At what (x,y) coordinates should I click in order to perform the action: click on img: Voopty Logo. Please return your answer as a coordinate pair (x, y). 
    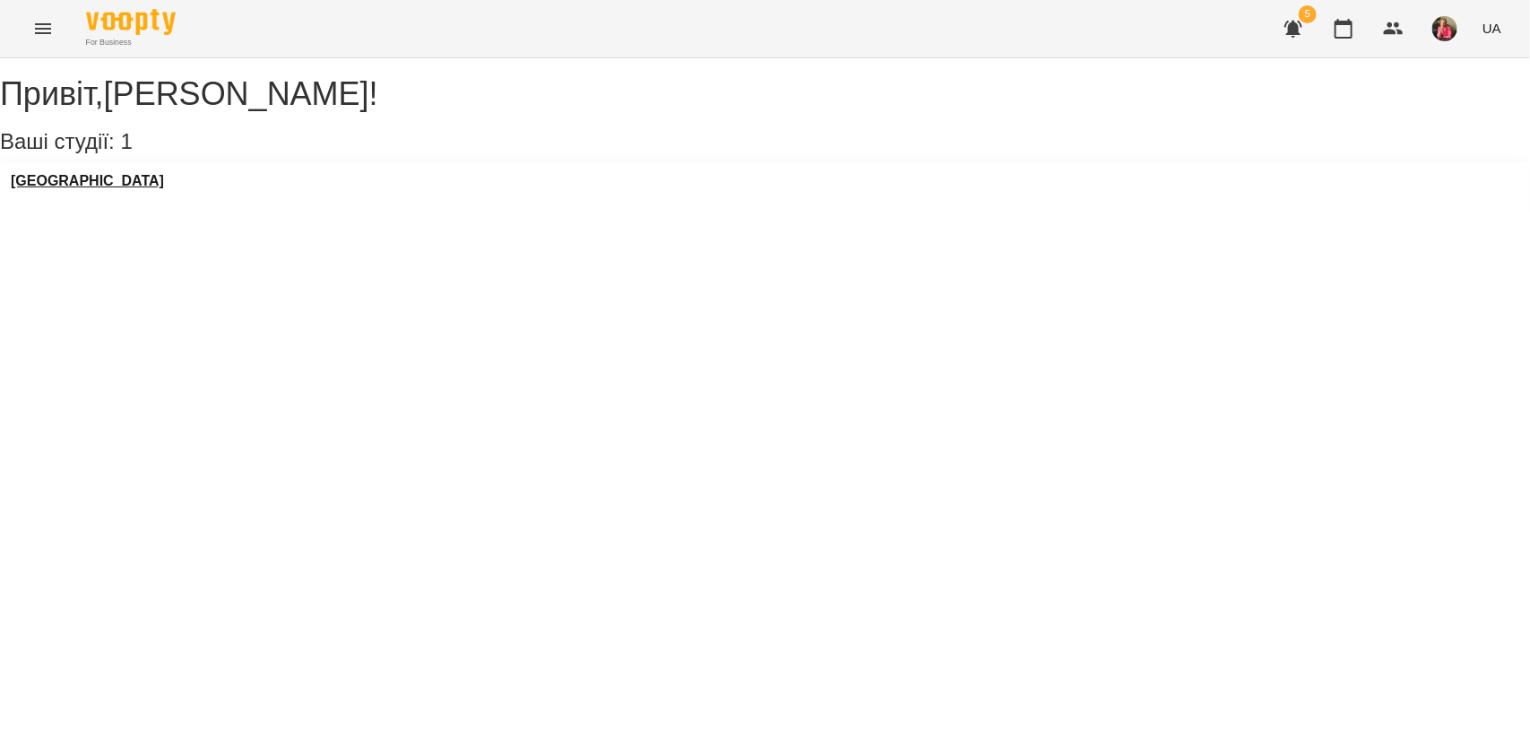
    Looking at the image, I should click on (131, 22).